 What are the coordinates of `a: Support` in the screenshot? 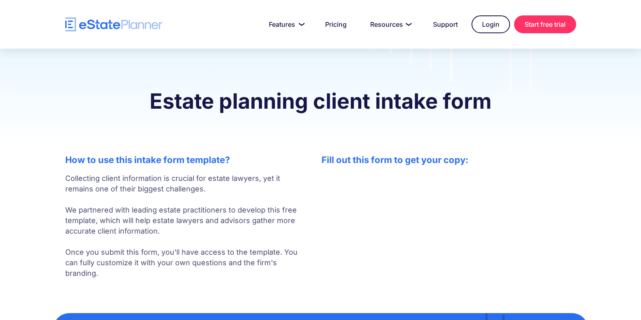 It's located at (445, 24).